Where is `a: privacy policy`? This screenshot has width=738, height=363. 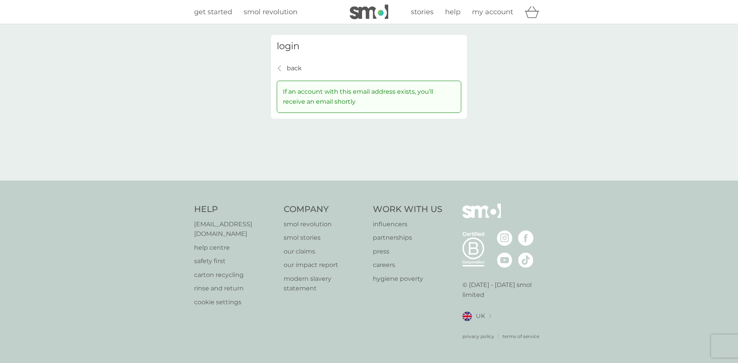
a: privacy policy is located at coordinates (478, 336).